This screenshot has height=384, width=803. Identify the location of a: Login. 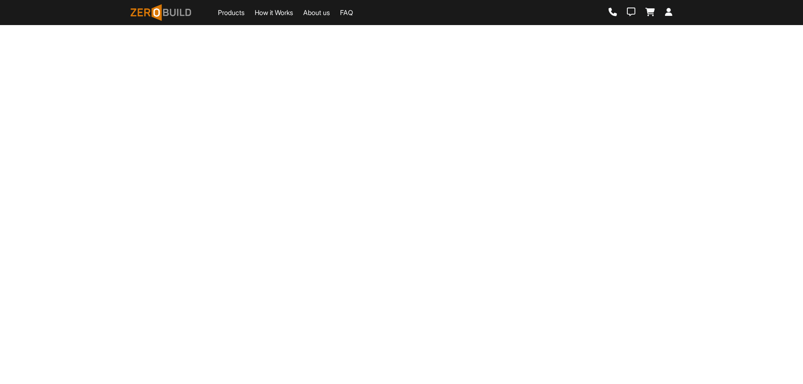
(669, 13).